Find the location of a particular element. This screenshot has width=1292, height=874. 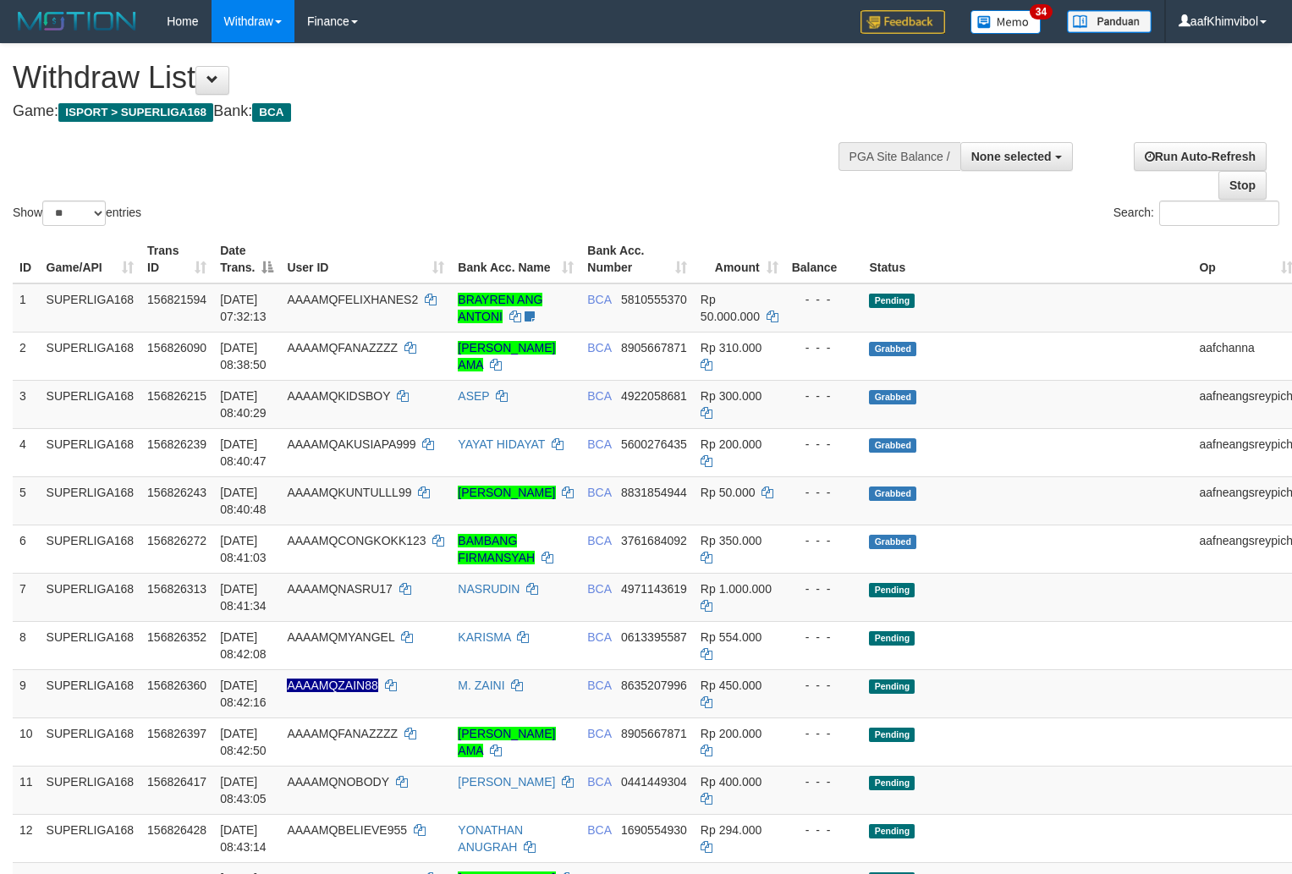

td: 9 is located at coordinates (26, 693).